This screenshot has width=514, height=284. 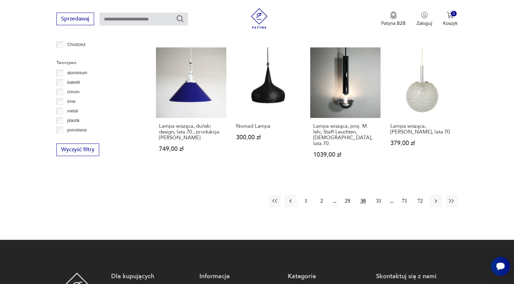 What do you see at coordinates (98, 63) in the screenshot?
I see `p: Tworzywo` at bounding box center [98, 63].